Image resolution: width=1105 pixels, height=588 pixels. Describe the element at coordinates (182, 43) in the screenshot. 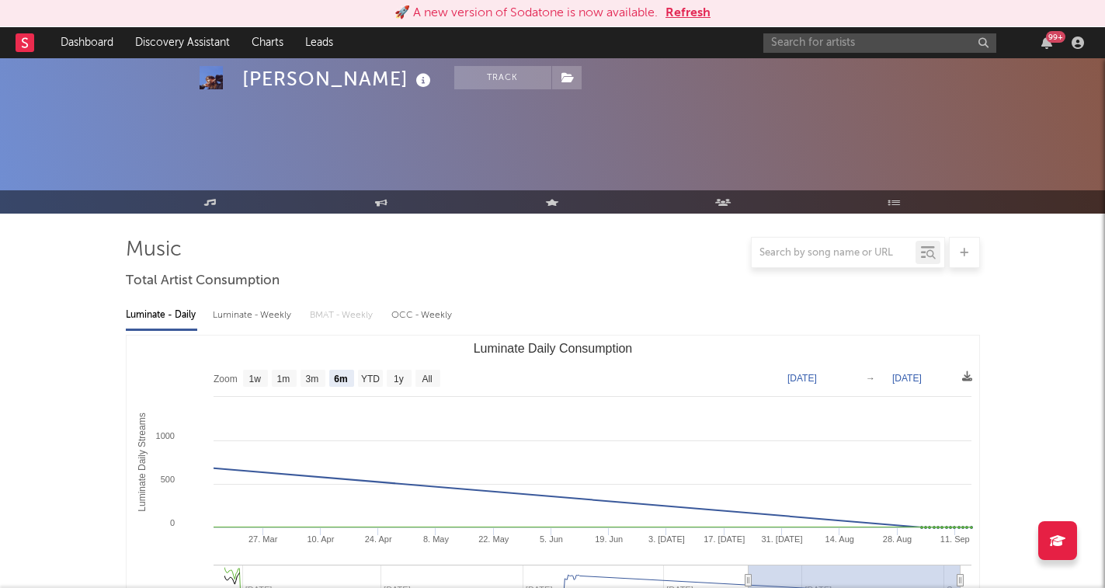

I see `a: Discovery Assistant` at that location.